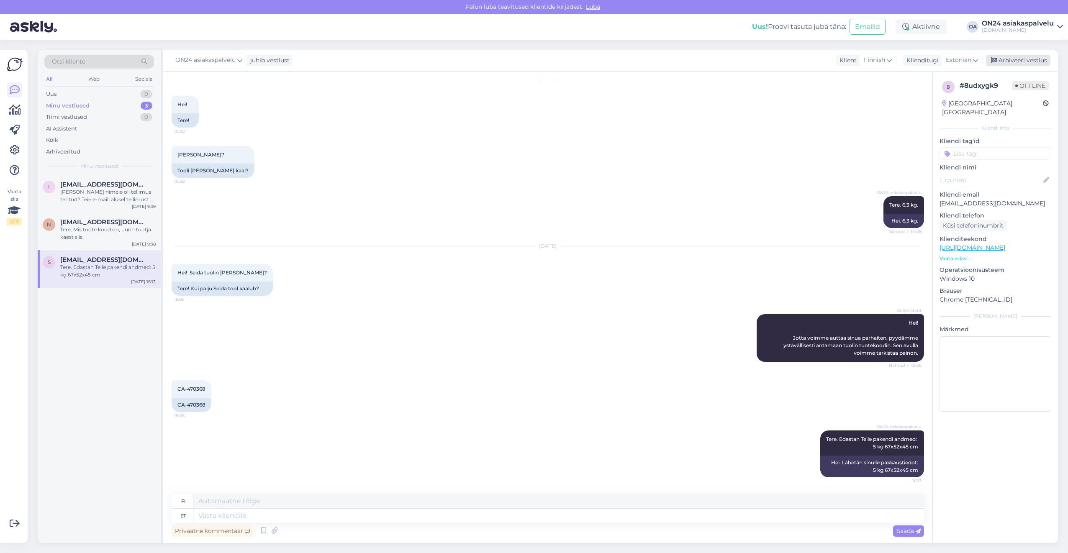 Image resolution: width=1068 pixels, height=553 pixels. What do you see at coordinates (995, 128) in the screenshot?
I see `div: Kliendi info` at bounding box center [995, 128].